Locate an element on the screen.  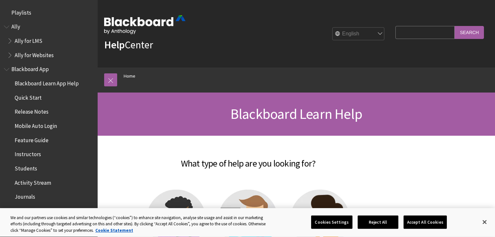
span: Ally is located at coordinates (16, 26).